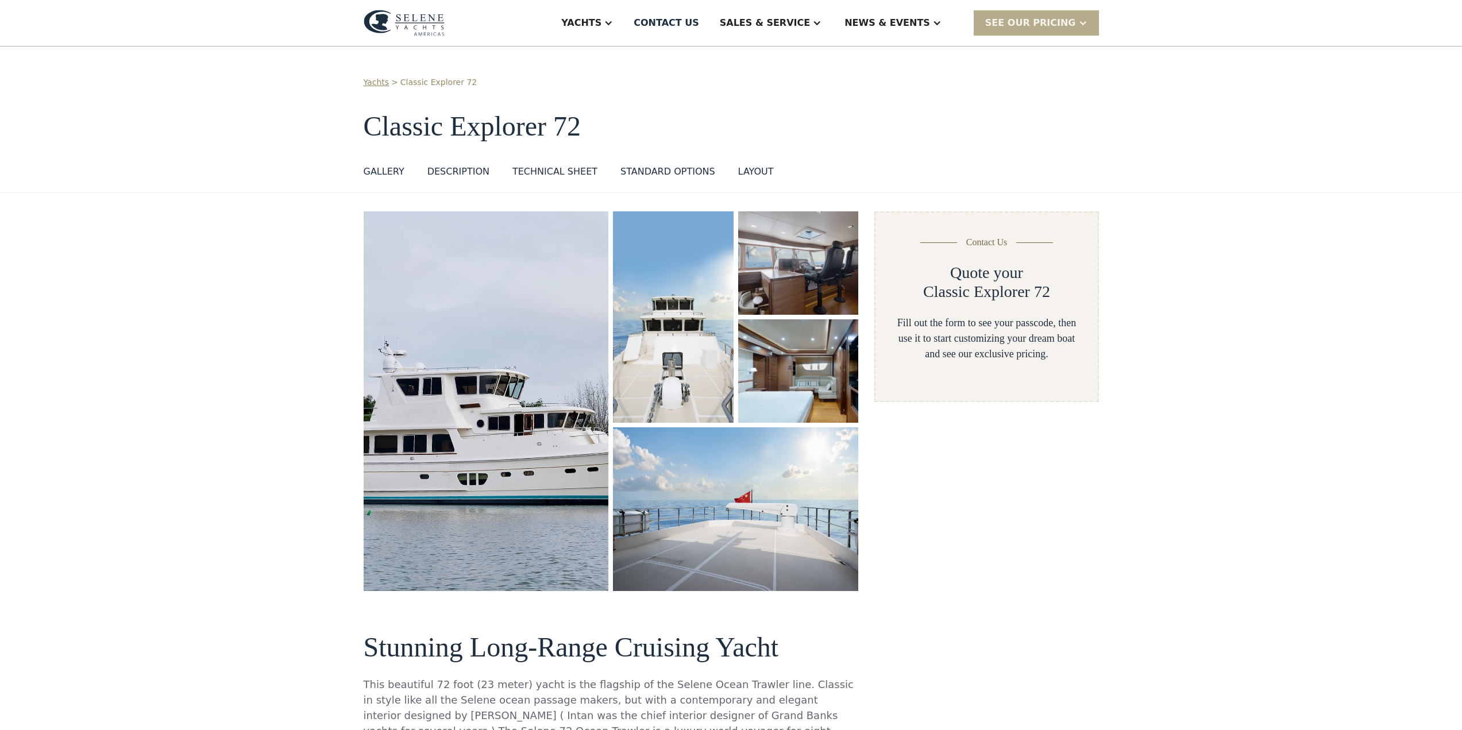  What do you see at coordinates (765, 23) in the screenshot?
I see `div: Sales & Service` at bounding box center [765, 23].